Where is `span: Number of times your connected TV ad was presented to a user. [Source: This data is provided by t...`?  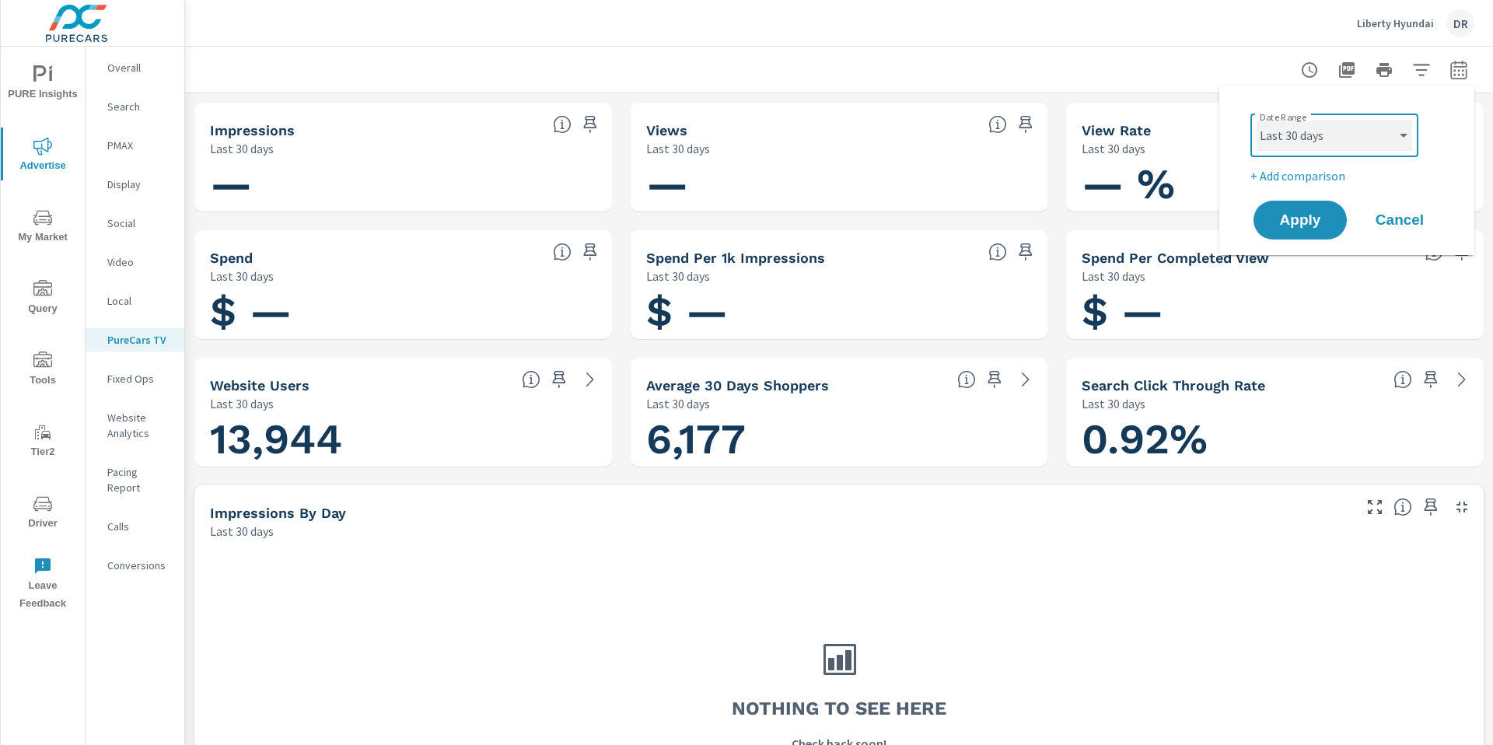
span: Number of times your connected TV ad was presented to a user. [Source: This data is provided by t... is located at coordinates (562, 124).